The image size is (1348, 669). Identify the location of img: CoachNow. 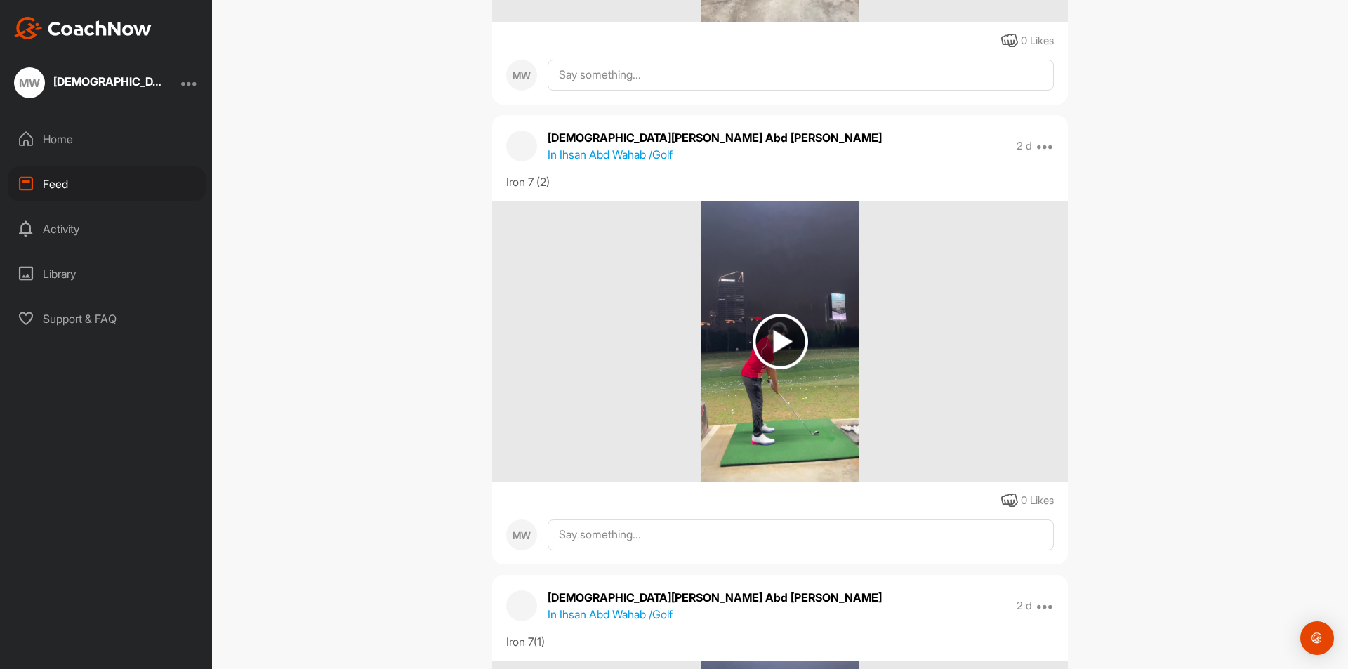
(83, 28).